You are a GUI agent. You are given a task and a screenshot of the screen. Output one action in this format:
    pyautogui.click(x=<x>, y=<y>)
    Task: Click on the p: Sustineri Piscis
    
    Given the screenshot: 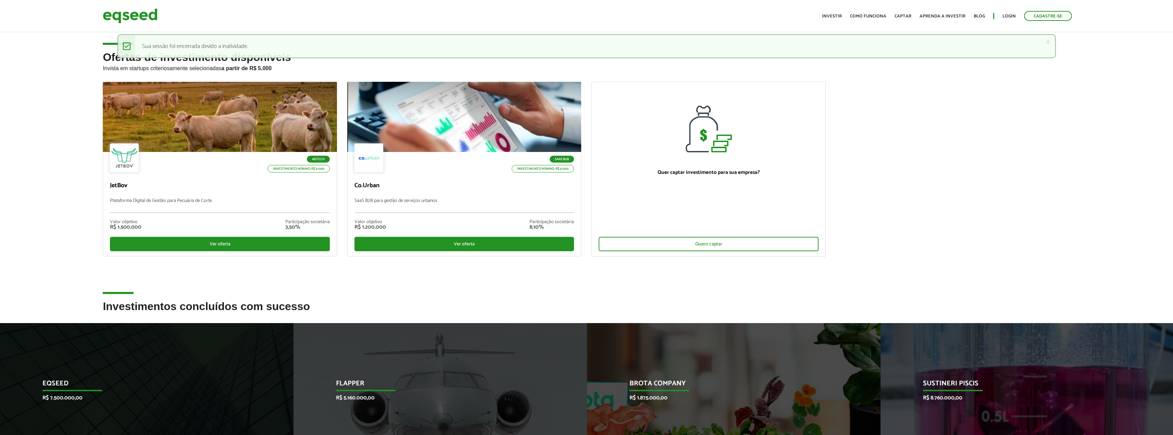 What is the action you would take?
    pyautogui.click(x=1022, y=386)
    